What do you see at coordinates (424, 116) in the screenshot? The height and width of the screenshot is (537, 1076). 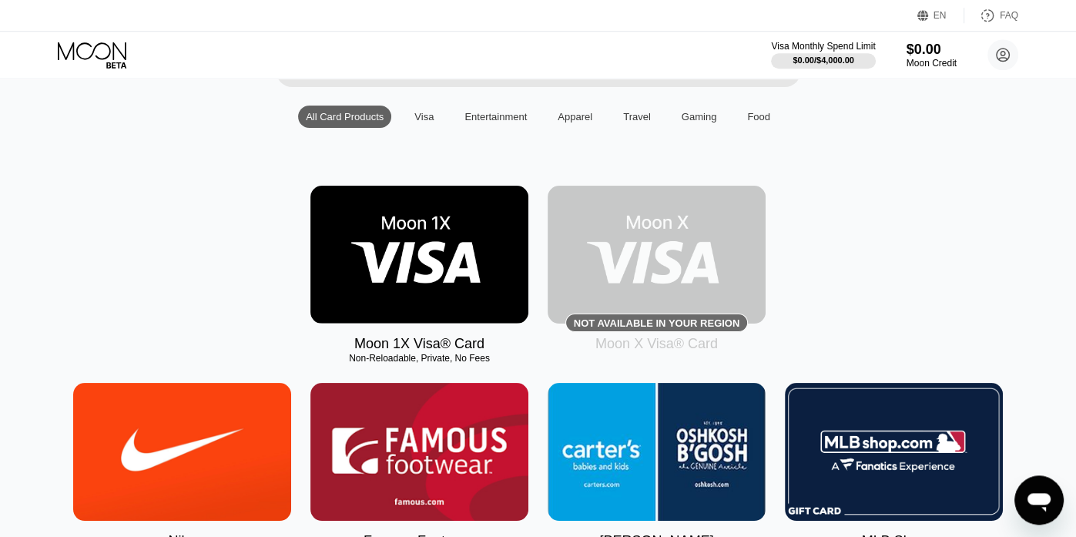 I see `div: Visa` at bounding box center [424, 116].